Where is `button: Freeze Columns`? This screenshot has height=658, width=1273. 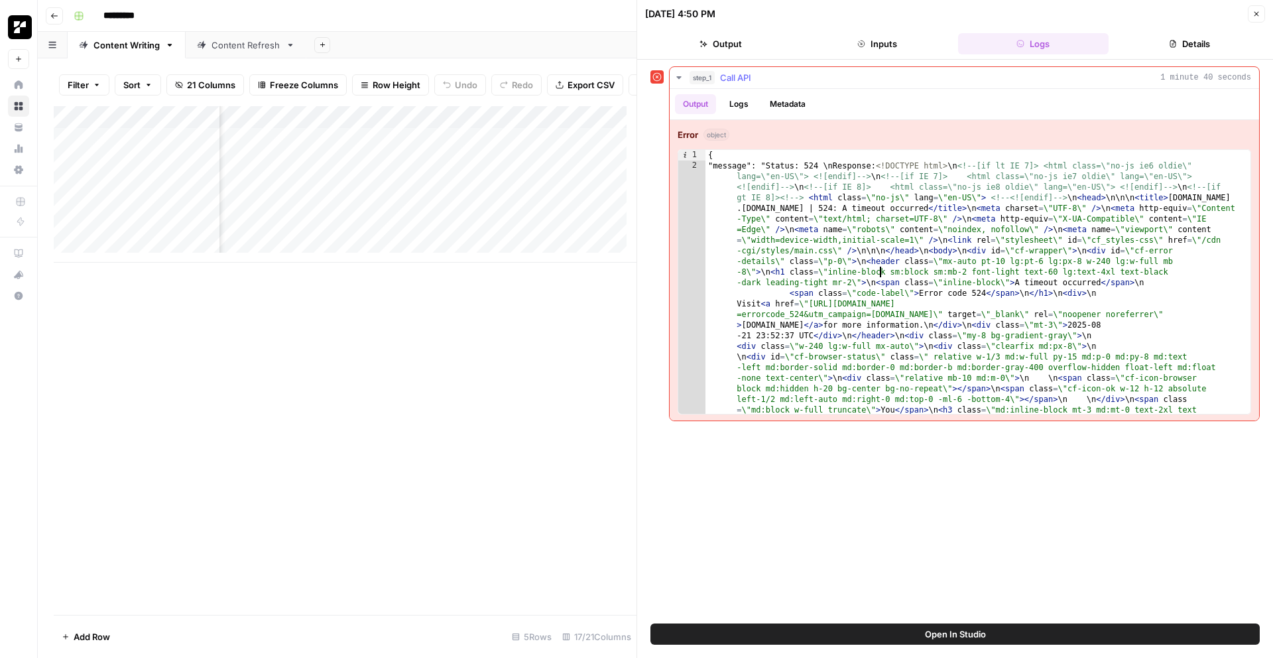
button: Freeze Columns is located at coordinates (298, 85).